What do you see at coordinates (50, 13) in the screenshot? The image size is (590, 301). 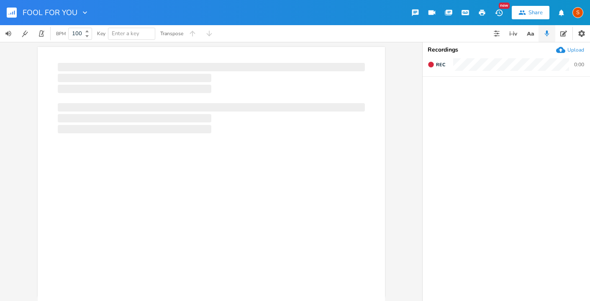 I see `span: FOOL FOR YOU` at bounding box center [50, 13].